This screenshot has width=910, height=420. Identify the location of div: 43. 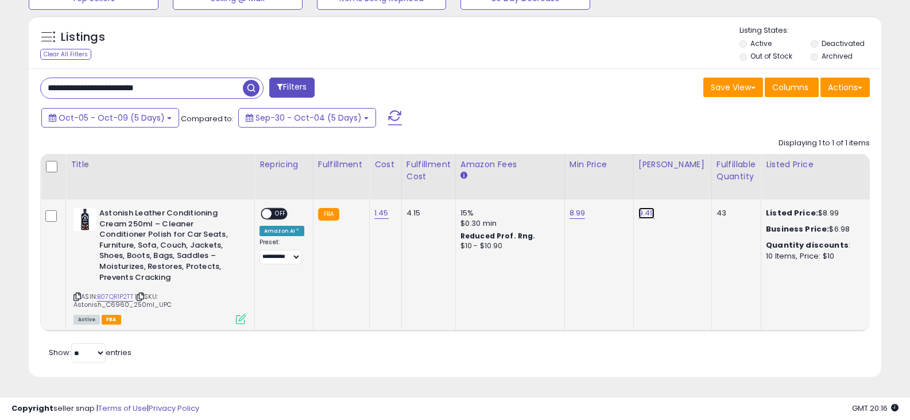
(735, 213).